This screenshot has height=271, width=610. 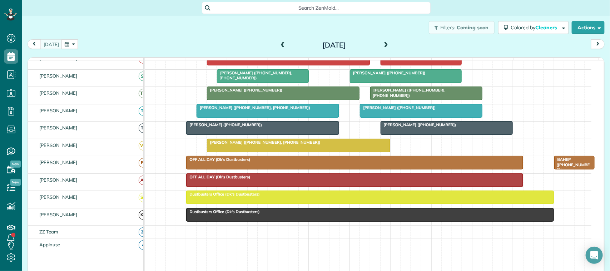 I want to click on button: Colored byCleaners, so click(x=534, y=28).